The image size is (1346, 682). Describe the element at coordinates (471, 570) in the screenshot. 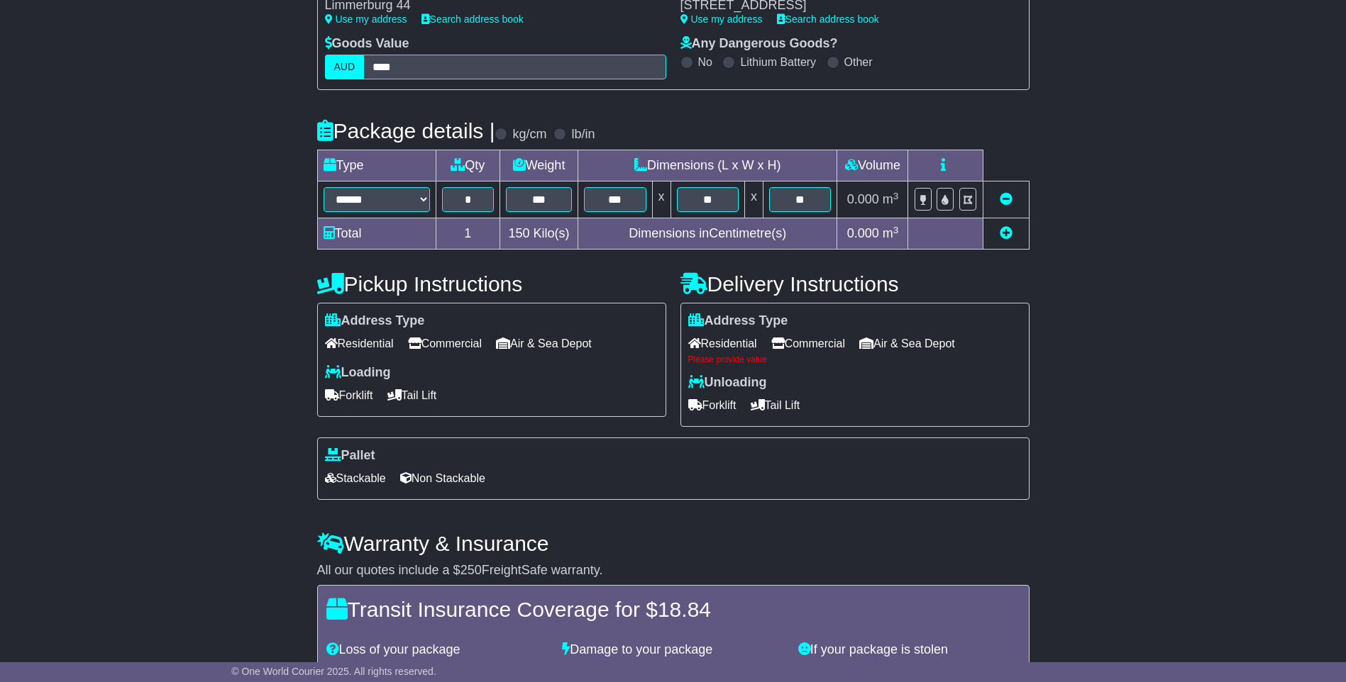

I see `span: 250` at that location.